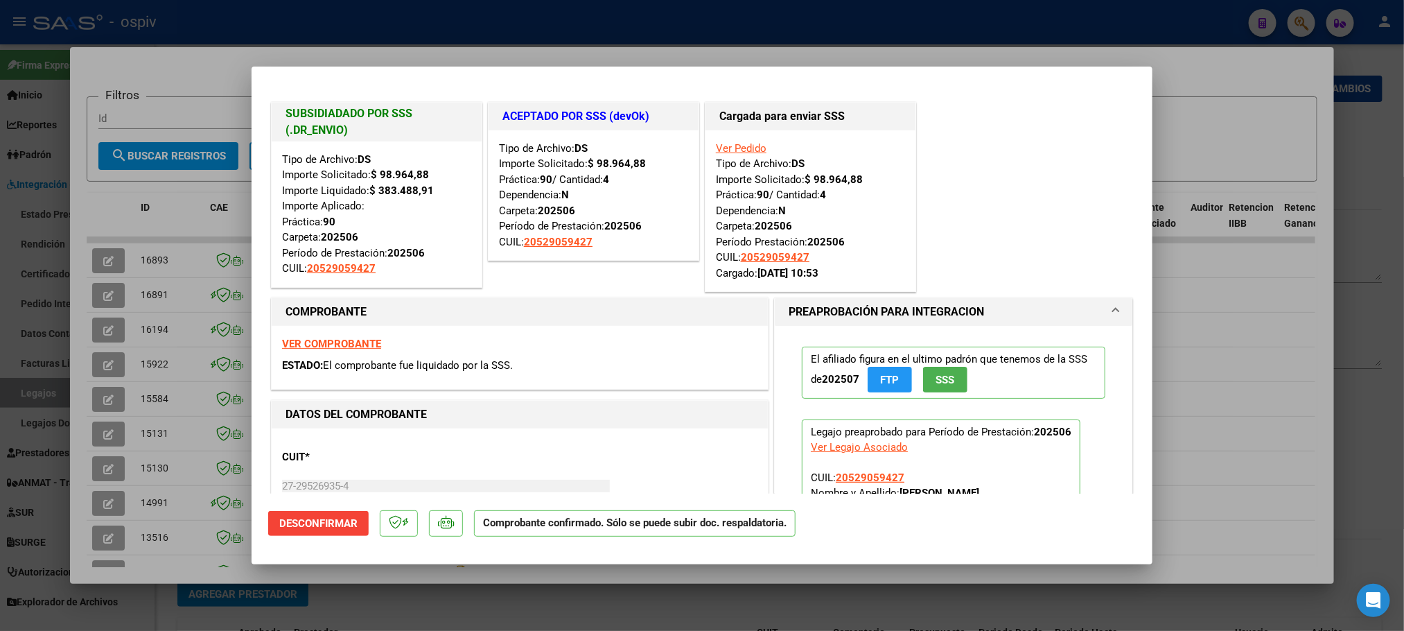 Image resolution: width=1404 pixels, height=631 pixels. I want to click on span: CUIL: Nombre y Apellido: Período Desde: Período Hasta: Admite Dependencia:, so click(895, 516).